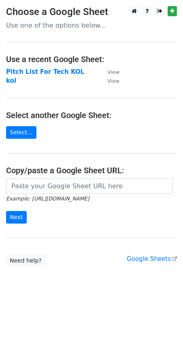 The image size is (183, 338). Describe the element at coordinates (11, 81) in the screenshot. I see `a: kol` at that location.